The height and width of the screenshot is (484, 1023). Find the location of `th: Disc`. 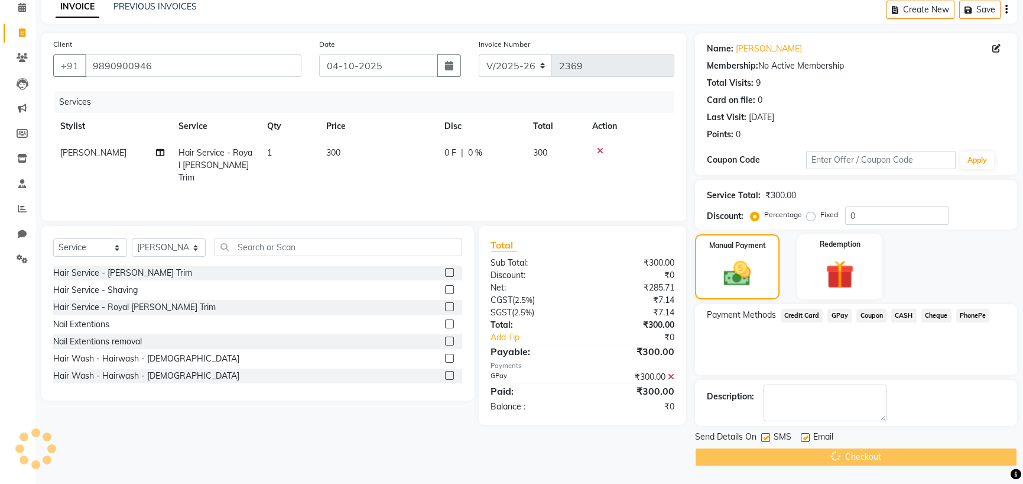

th: Disc is located at coordinates (482, 126).